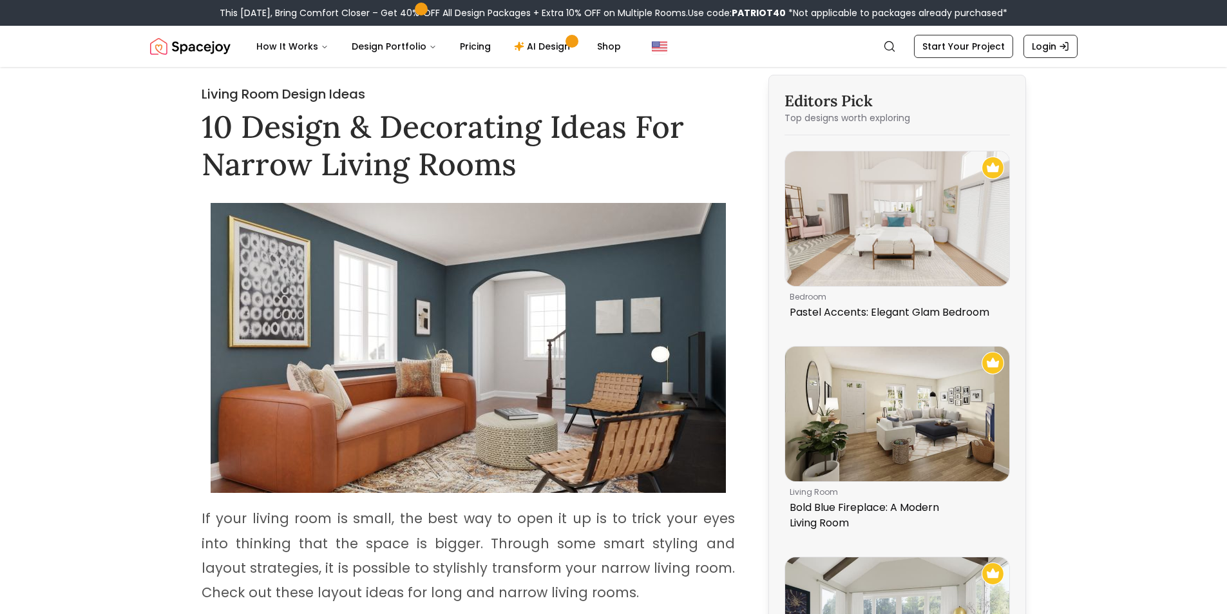  Describe the element at coordinates (759, 13) in the screenshot. I see `b: PATRIOT40` at that location.